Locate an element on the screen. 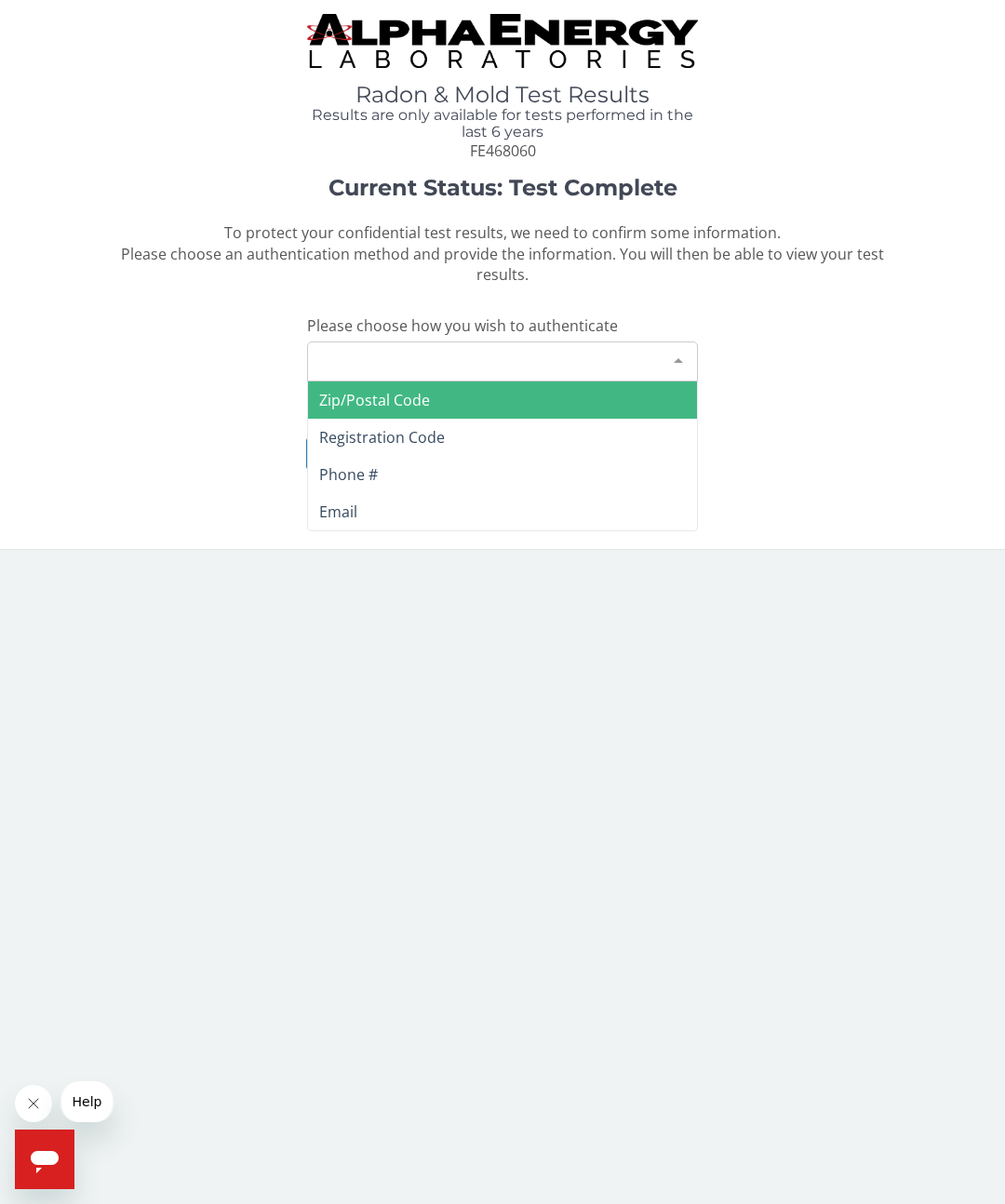  span: Zip/Postal Code is located at coordinates (374, 400).